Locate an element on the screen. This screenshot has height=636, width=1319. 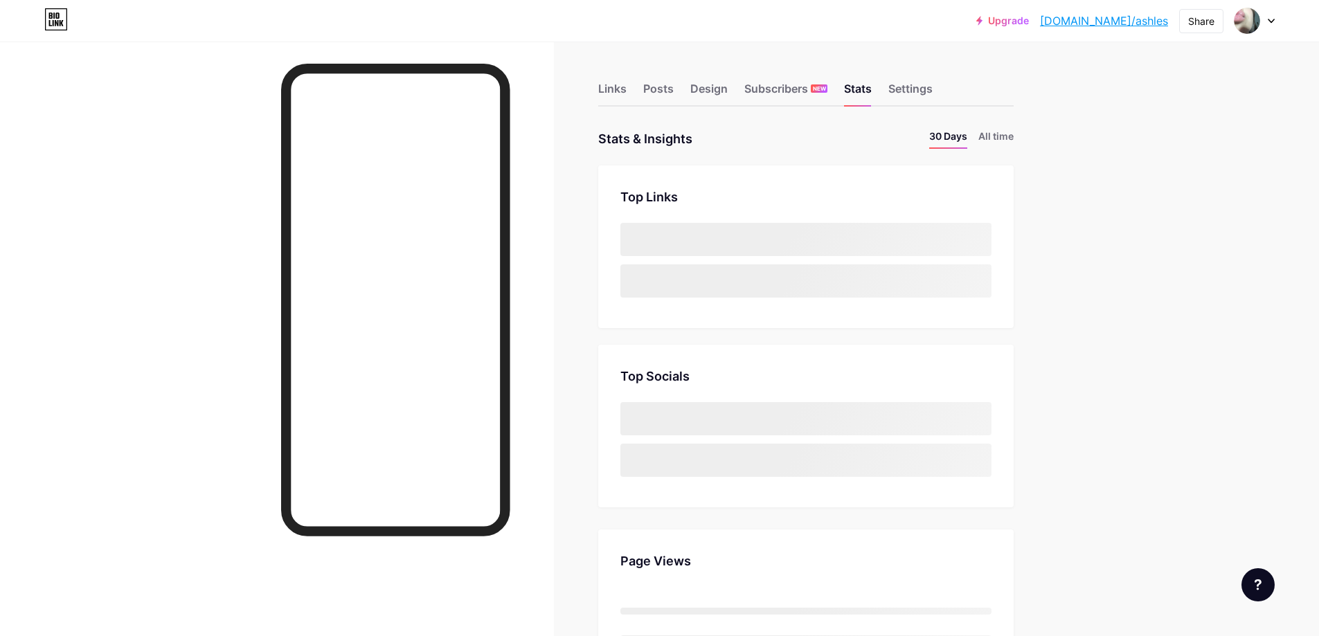
div: Stats is located at coordinates (858, 93).